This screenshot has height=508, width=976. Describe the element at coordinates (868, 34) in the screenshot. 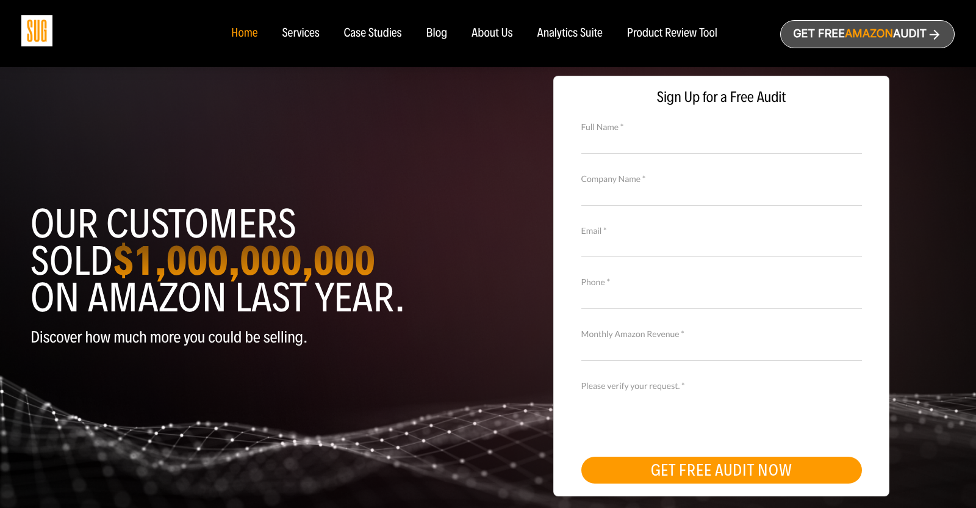

I see `a: Get freeAmazonAudit` at that location.